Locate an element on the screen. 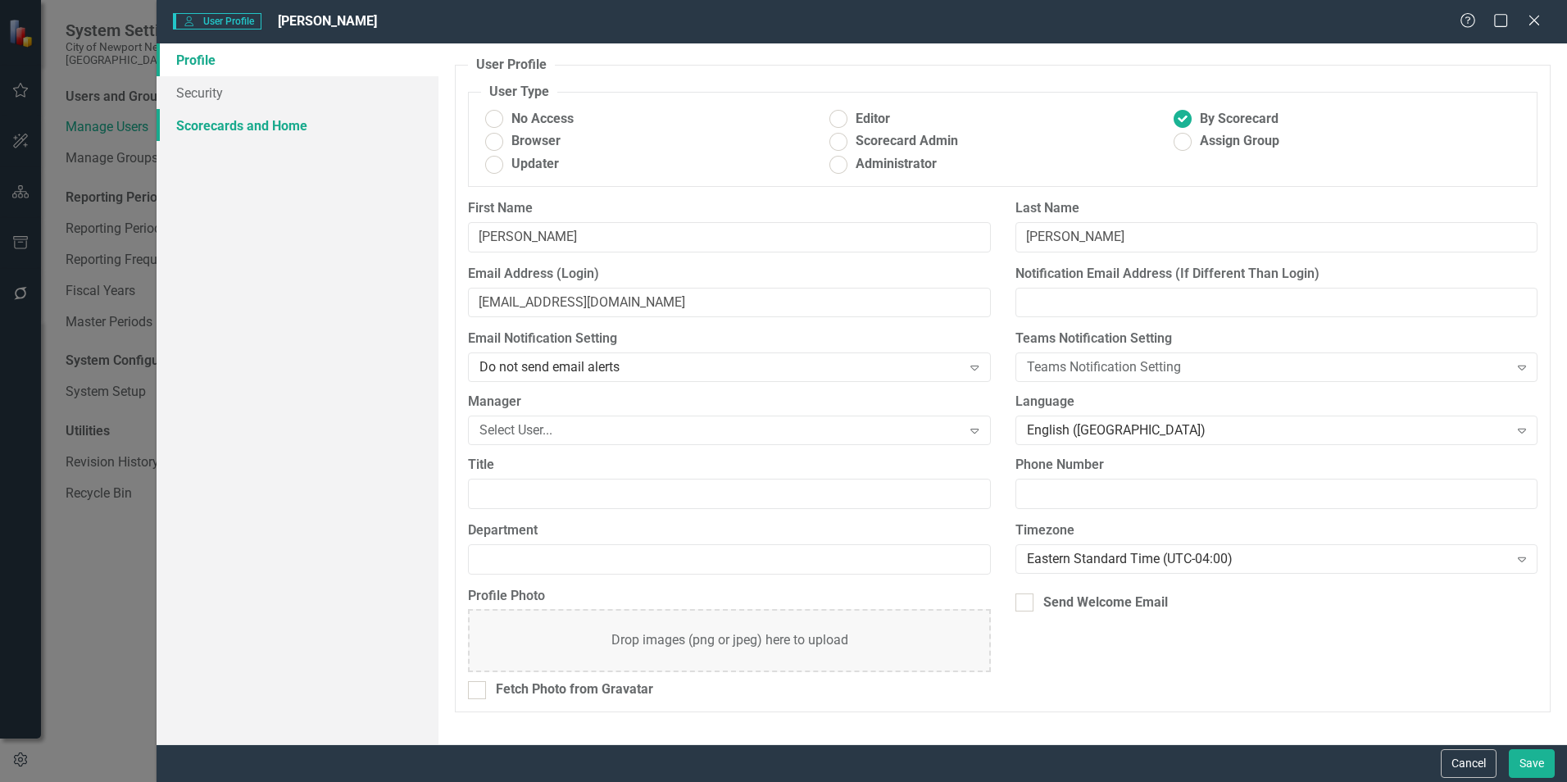  span: Updater is located at coordinates (535, 164).